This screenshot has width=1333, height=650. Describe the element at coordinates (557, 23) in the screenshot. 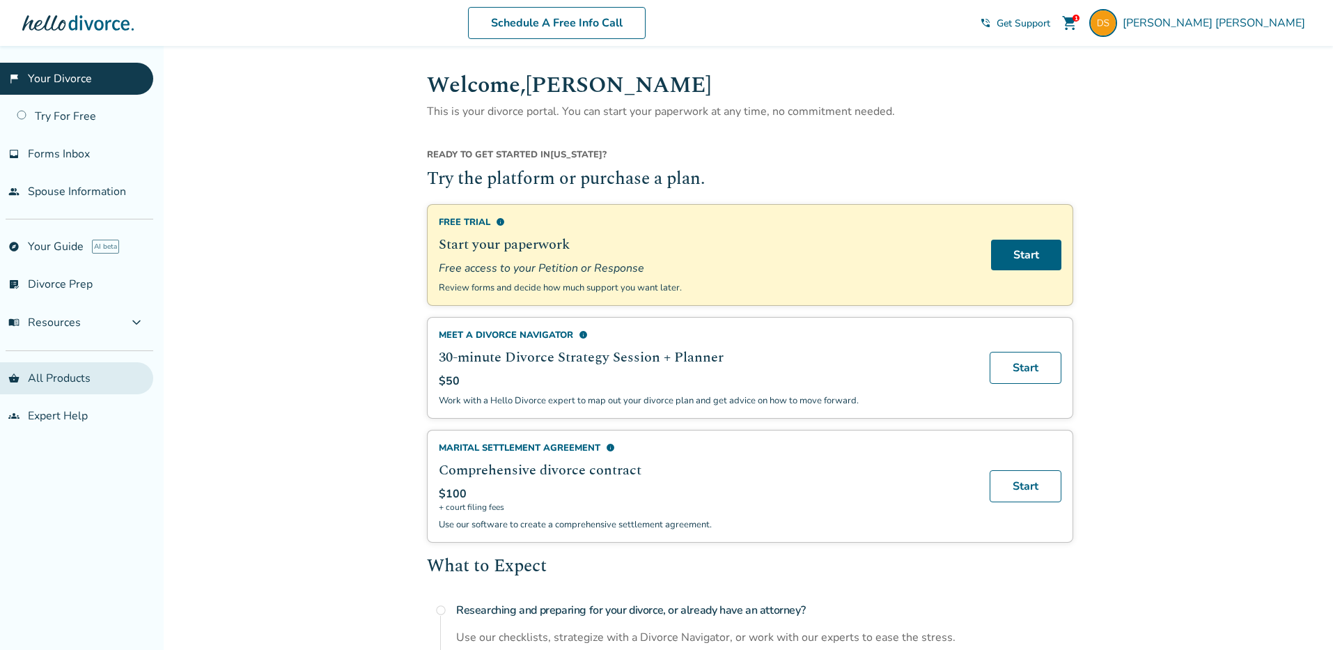

I see `a: Schedule A Free Info Call` at that location.